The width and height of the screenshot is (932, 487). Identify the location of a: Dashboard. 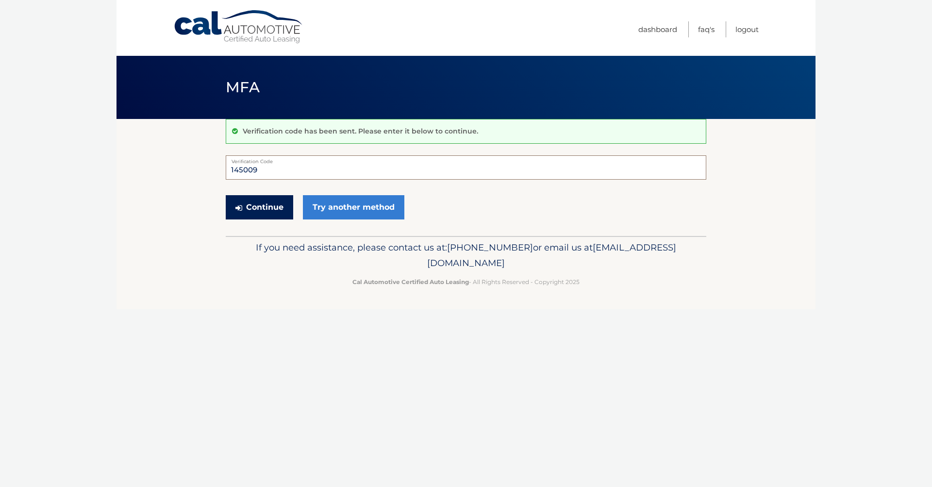
(657, 29).